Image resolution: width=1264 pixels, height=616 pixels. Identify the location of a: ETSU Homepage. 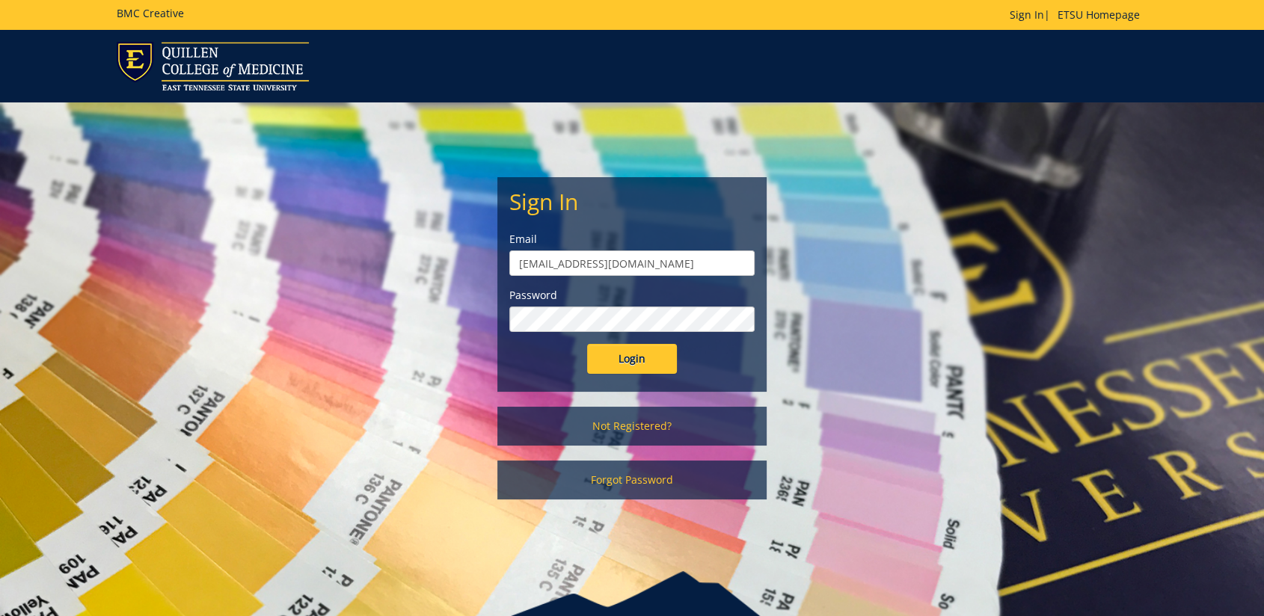
(1099, 14).